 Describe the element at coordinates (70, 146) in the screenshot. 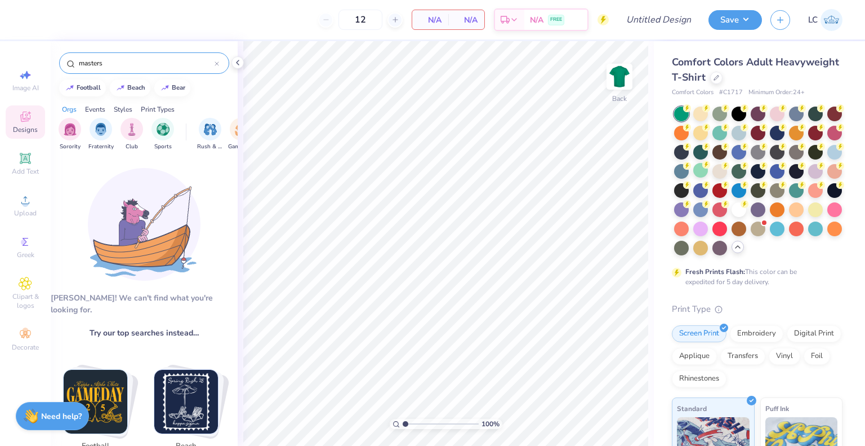

I see `span: Sorority` at that location.